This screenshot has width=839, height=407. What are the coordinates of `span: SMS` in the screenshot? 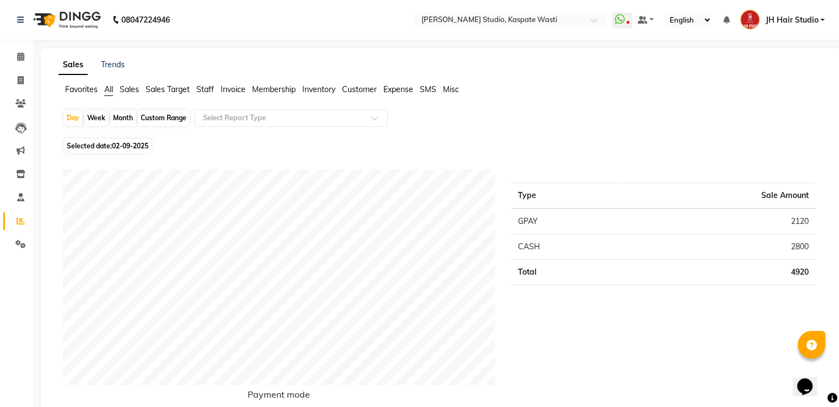 It's located at (428, 89).